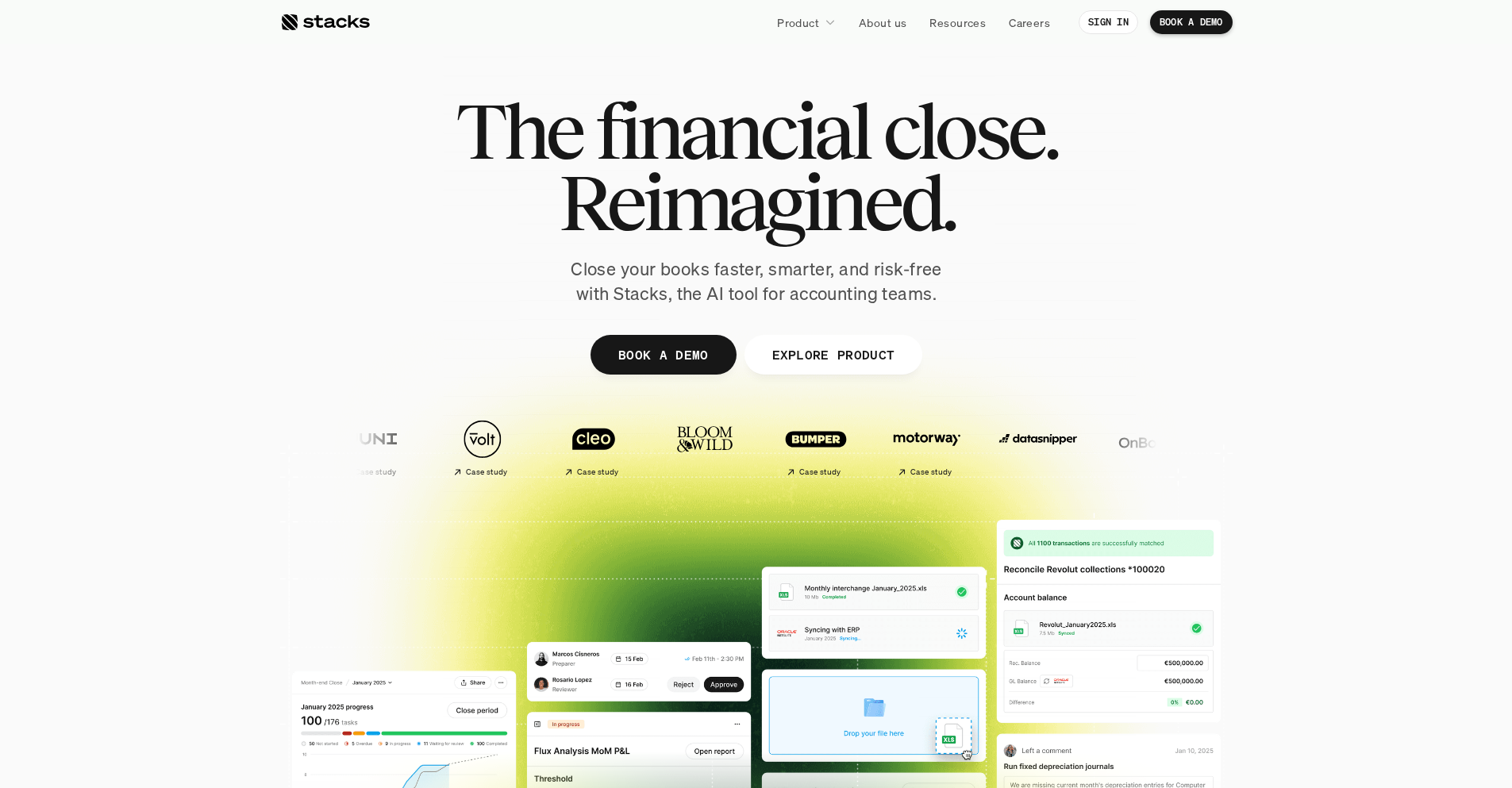 This screenshot has height=788, width=1512. I want to click on span: financial, so click(731, 131).